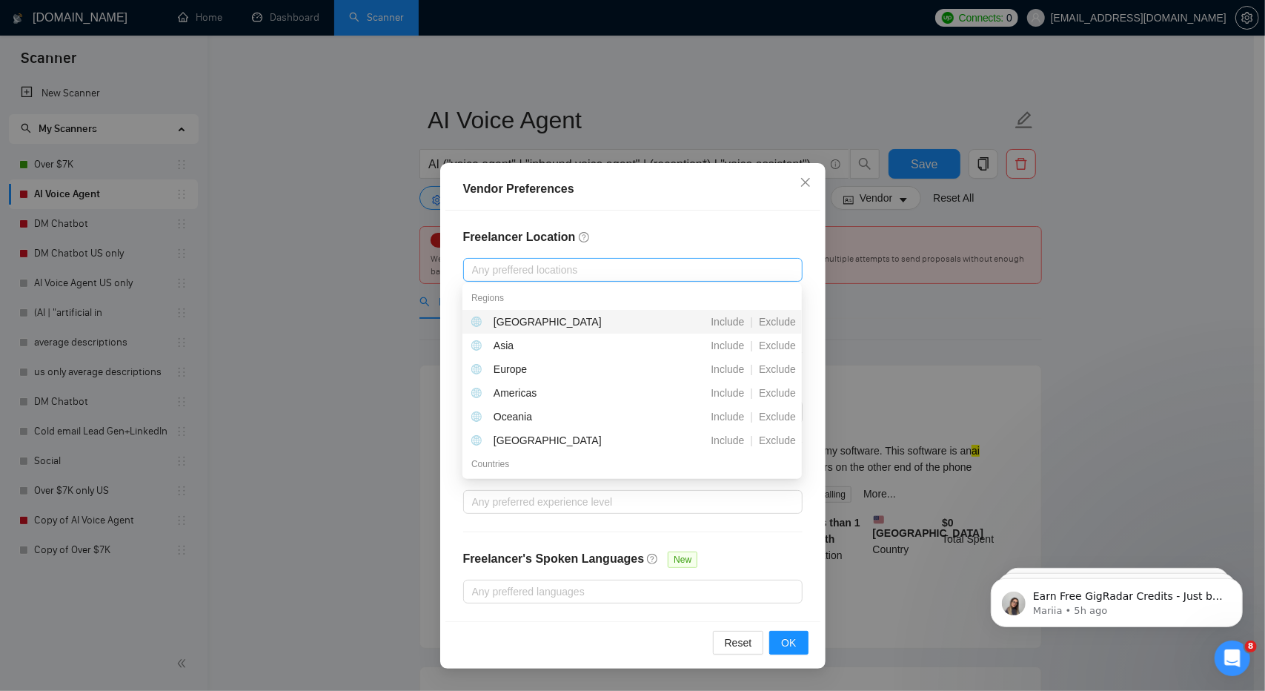 The width and height of the screenshot is (1265, 691). I want to click on div: Europe, so click(510, 369).